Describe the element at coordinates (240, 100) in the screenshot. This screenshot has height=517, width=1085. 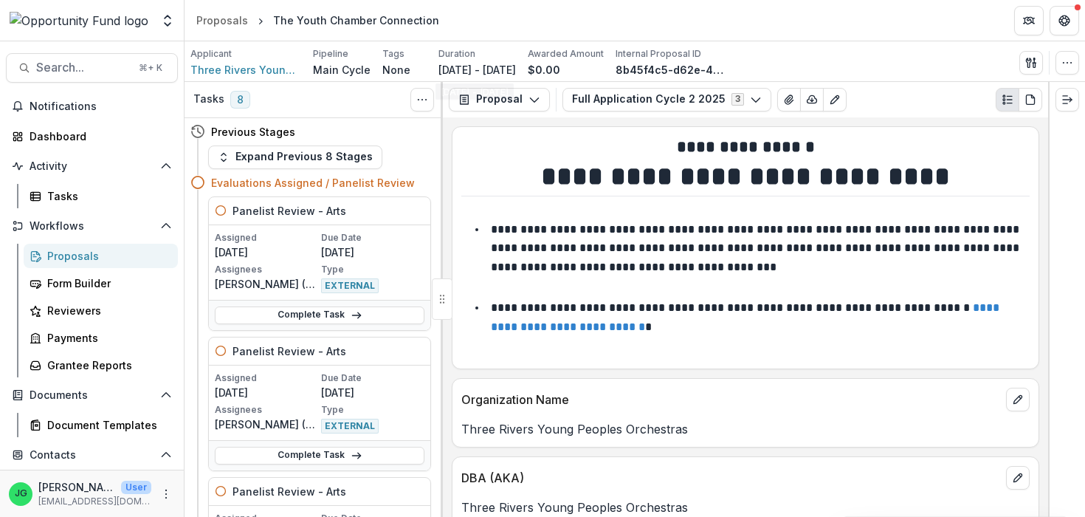
I see `span: 8` at that location.